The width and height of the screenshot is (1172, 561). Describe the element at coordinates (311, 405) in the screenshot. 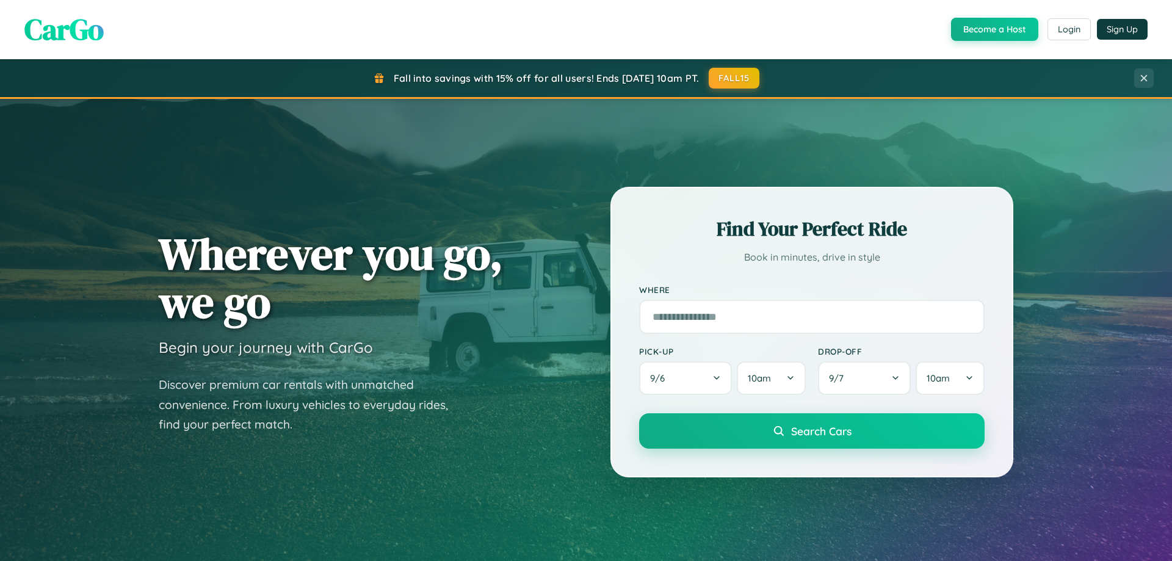

I see `p: Discover premium car rentals with unmatched convenience. From luxury vehicles to everyday rides, ...` at that location.